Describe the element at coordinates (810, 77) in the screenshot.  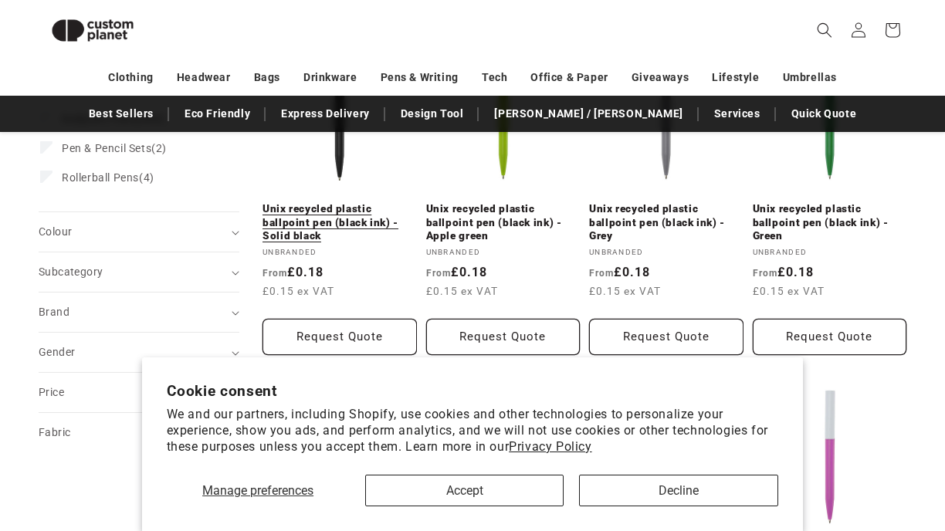
I see `a: Umbrellas` at that location.